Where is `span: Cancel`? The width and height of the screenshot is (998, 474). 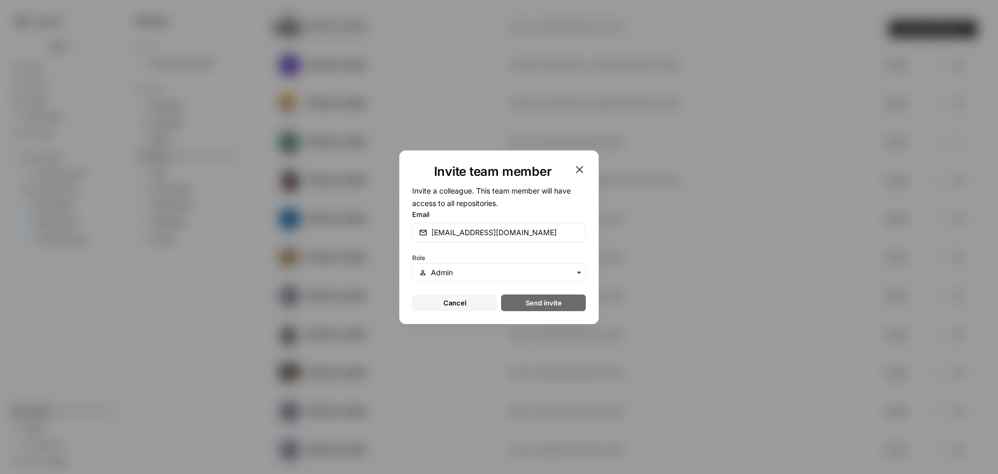 span: Cancel is located at coordinates (455, 303).